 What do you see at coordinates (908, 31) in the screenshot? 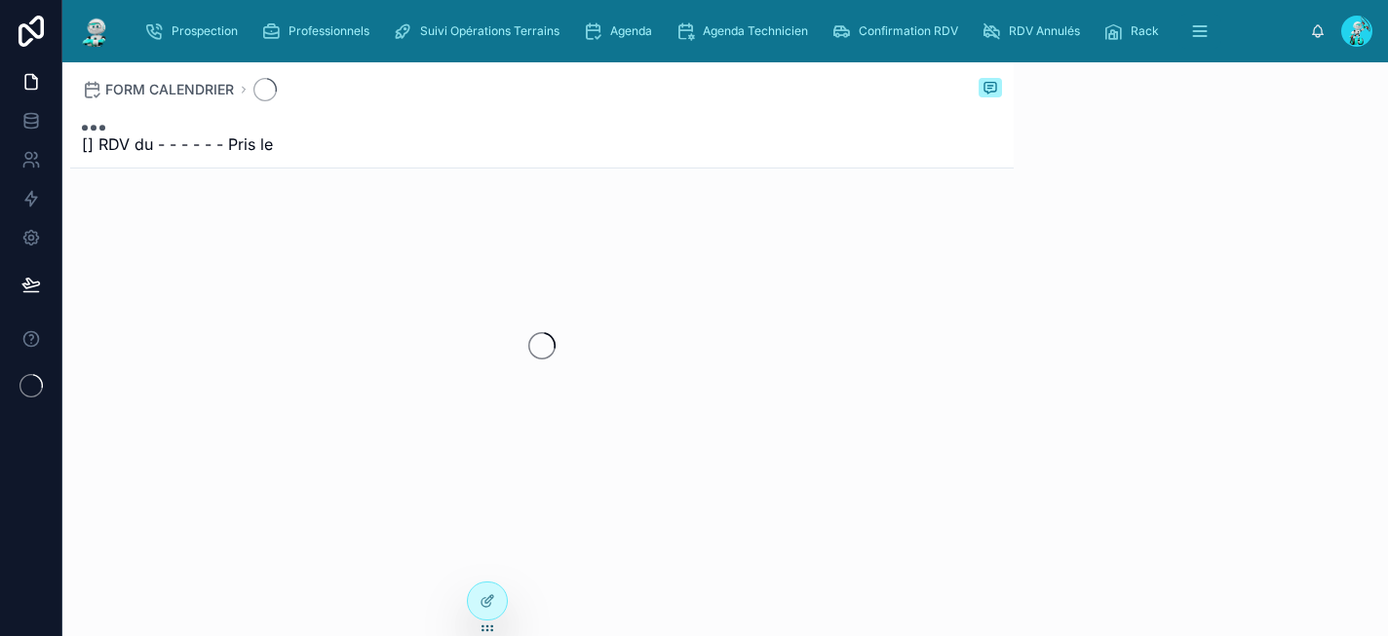
I see `span: Confirmation RDV` at bounding box center [908, 31].